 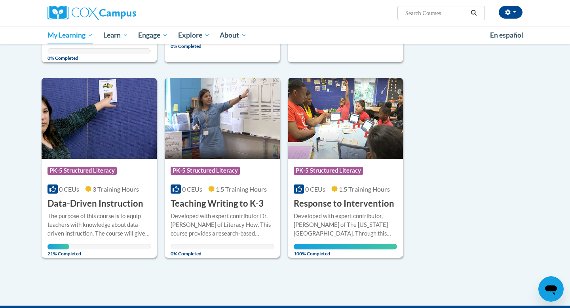 What do you see at coordinates (506, 35) in the screenshot?
I see `span: En español` at bounding box center [506, 35].